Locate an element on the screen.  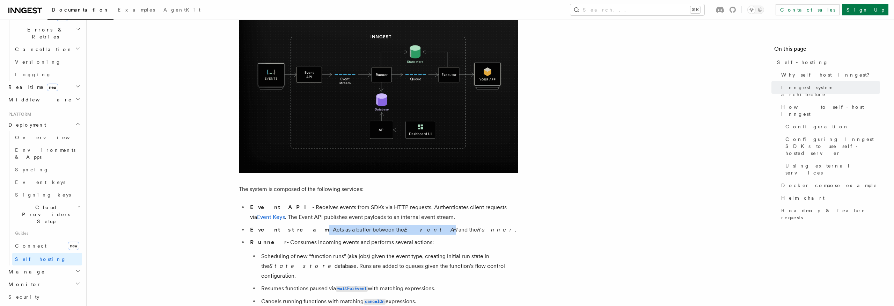
a: AgentKit is located at coordinates (182, 10).